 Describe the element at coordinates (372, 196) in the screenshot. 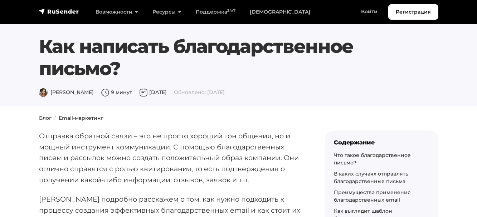

I see `a: Преимущества применения благодарственных email` at that location.